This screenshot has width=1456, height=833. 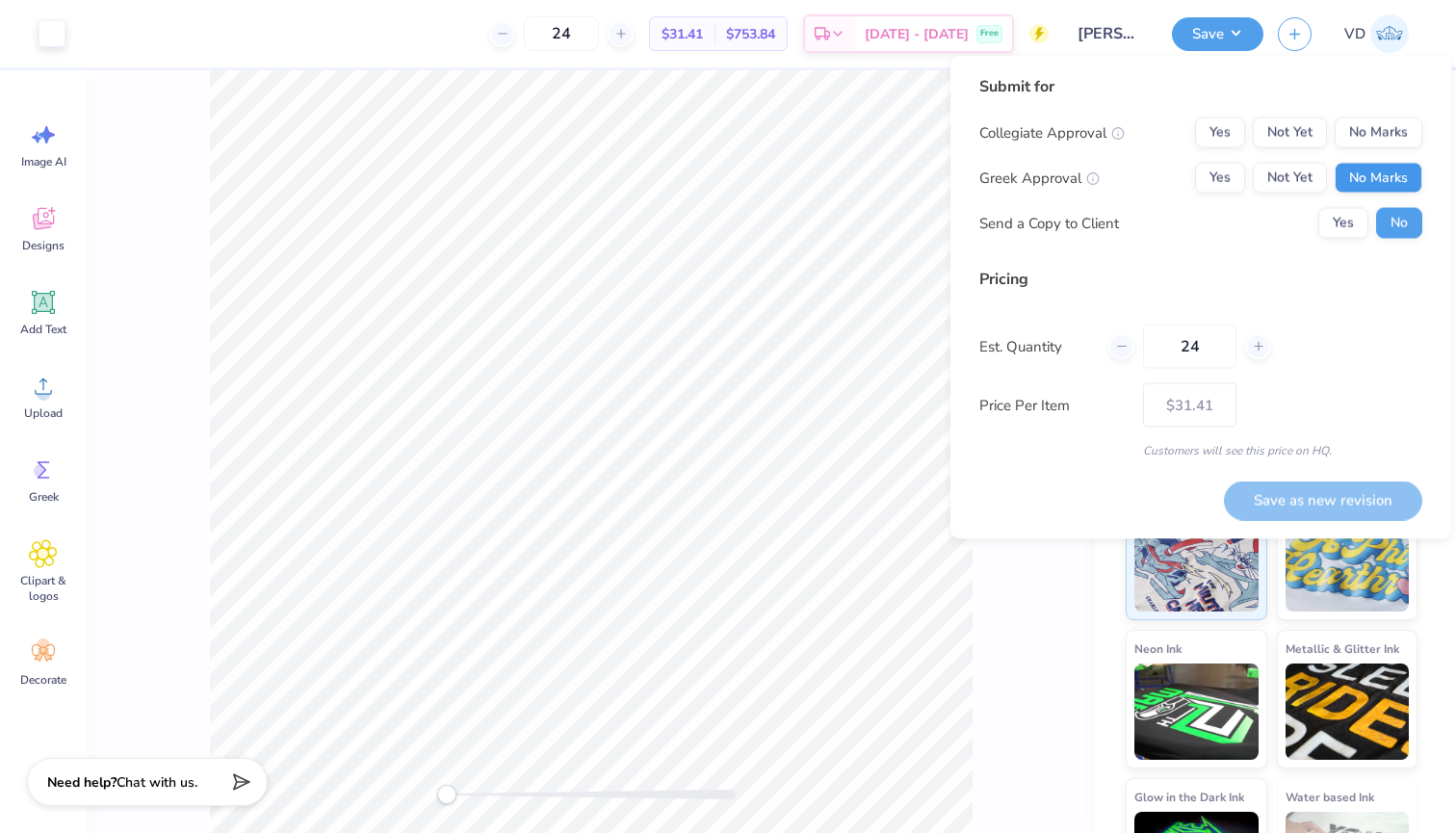 What do you see at coordinates (1348, 563) in the screenshot?
I see `img: Puff Ink` at bounding box center [1348, 563].